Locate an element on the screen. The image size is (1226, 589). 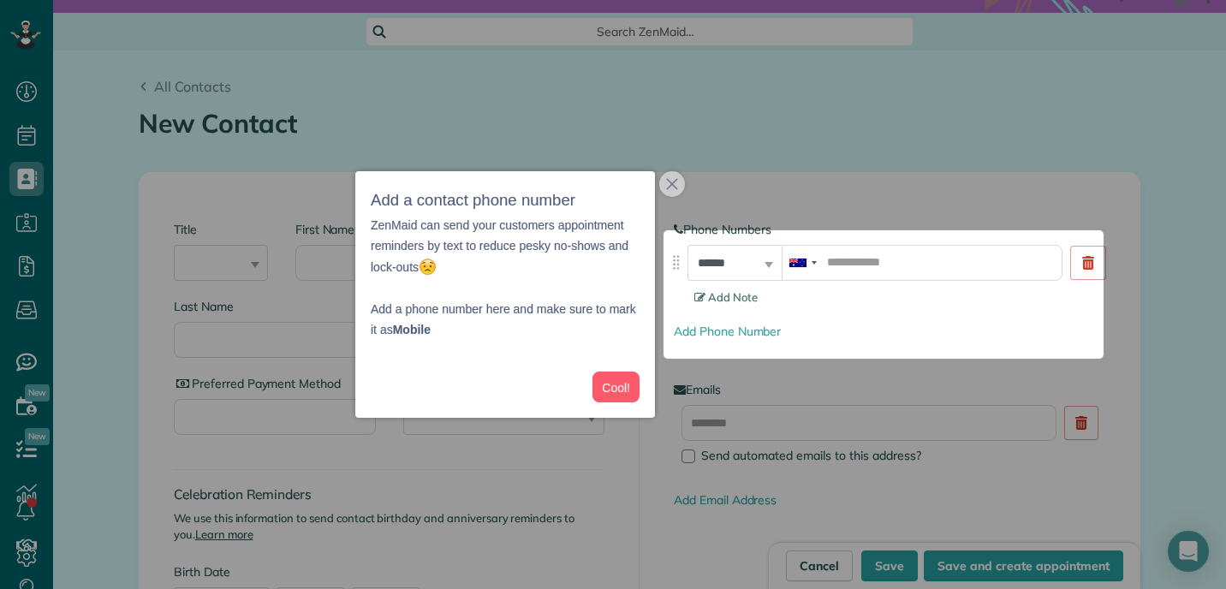
div: Add a contact phone numberZenMaid can send your customers appointment reminders by text to reduce... is located at coordinates (505, 295).